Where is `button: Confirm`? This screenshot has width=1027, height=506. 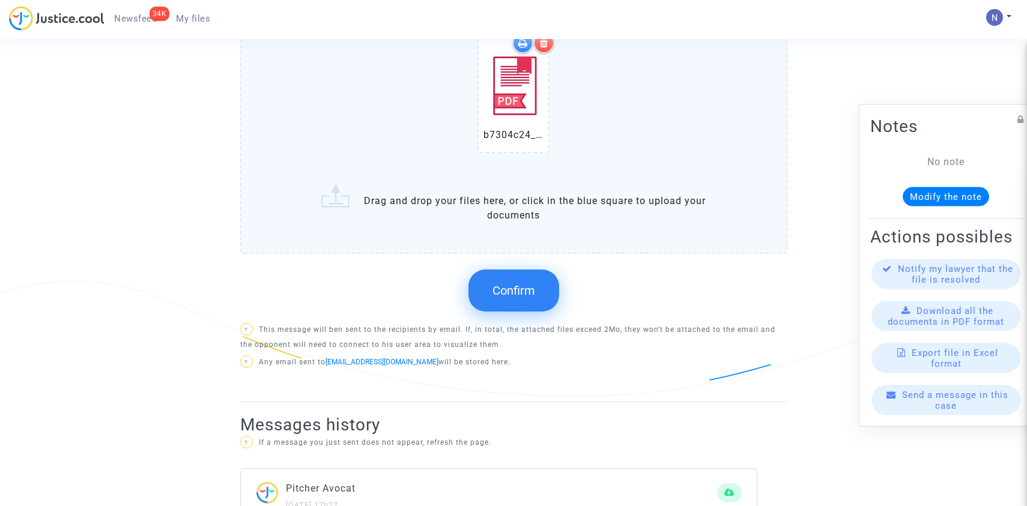 button: Confirm is located at coordinates (513, 291).